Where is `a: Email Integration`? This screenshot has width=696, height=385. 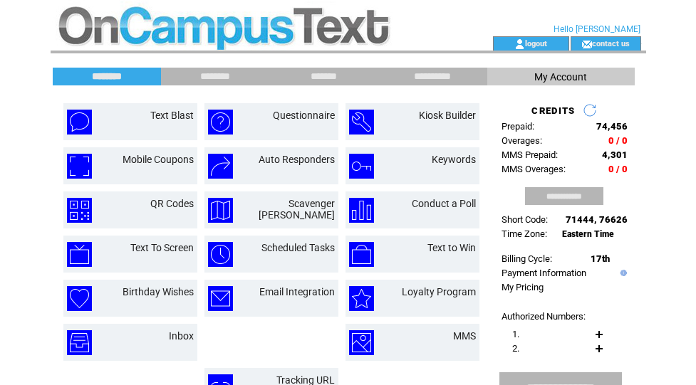 a: Email Integration is located at coordinates (297, 292).